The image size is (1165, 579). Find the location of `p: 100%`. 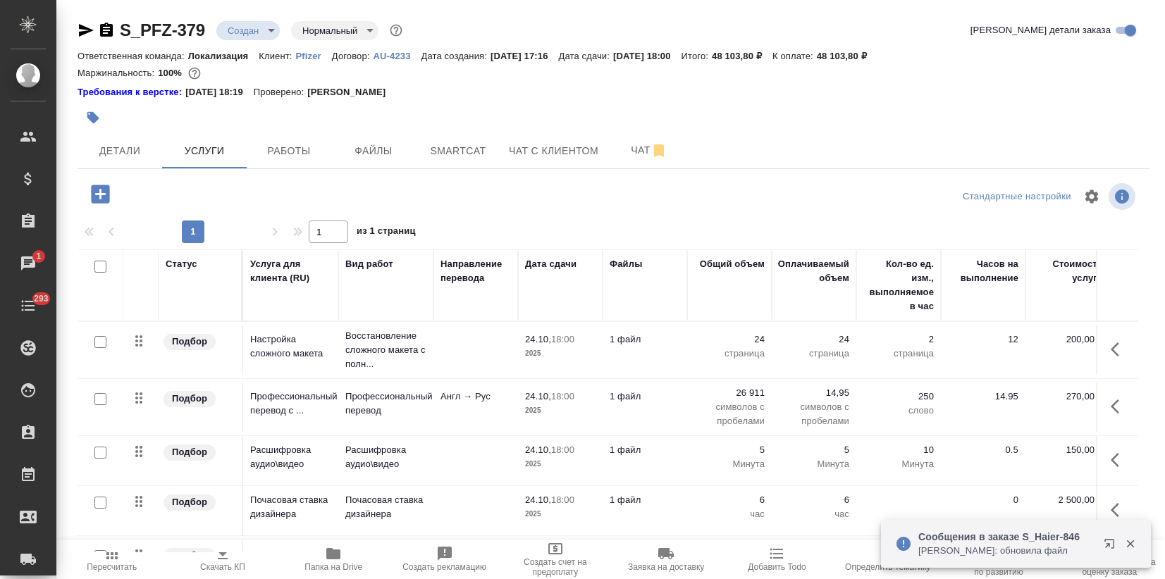

p: 100% is located at coordinates (171, 73).